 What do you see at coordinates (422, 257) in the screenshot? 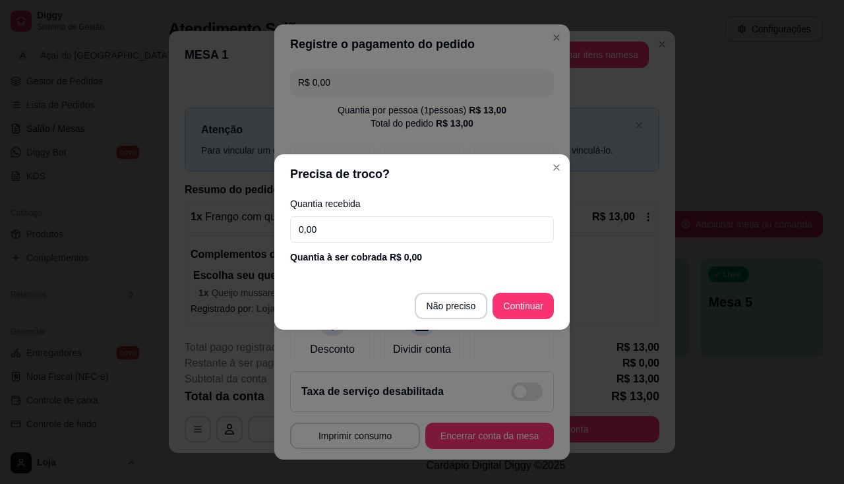
I see `div: Quantia à ser cobrada R$ 0,00` at bounding box center [422, 257].